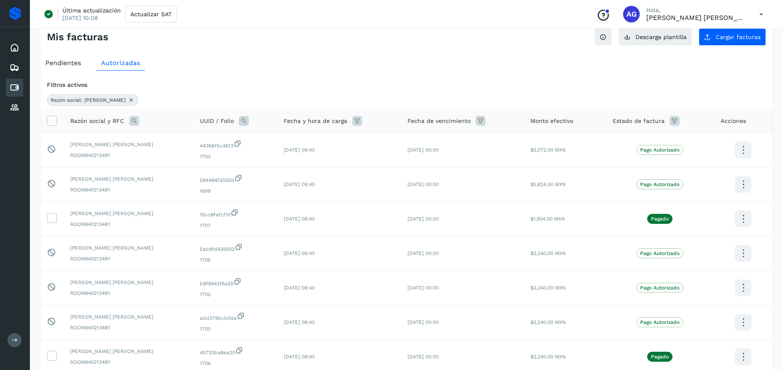 Image resolution: width=783 pixels, height=370 pixels. Describe the element at coordinates (235, 351) in the screenshot. I see `span: 45732ba8ea30` at that location.